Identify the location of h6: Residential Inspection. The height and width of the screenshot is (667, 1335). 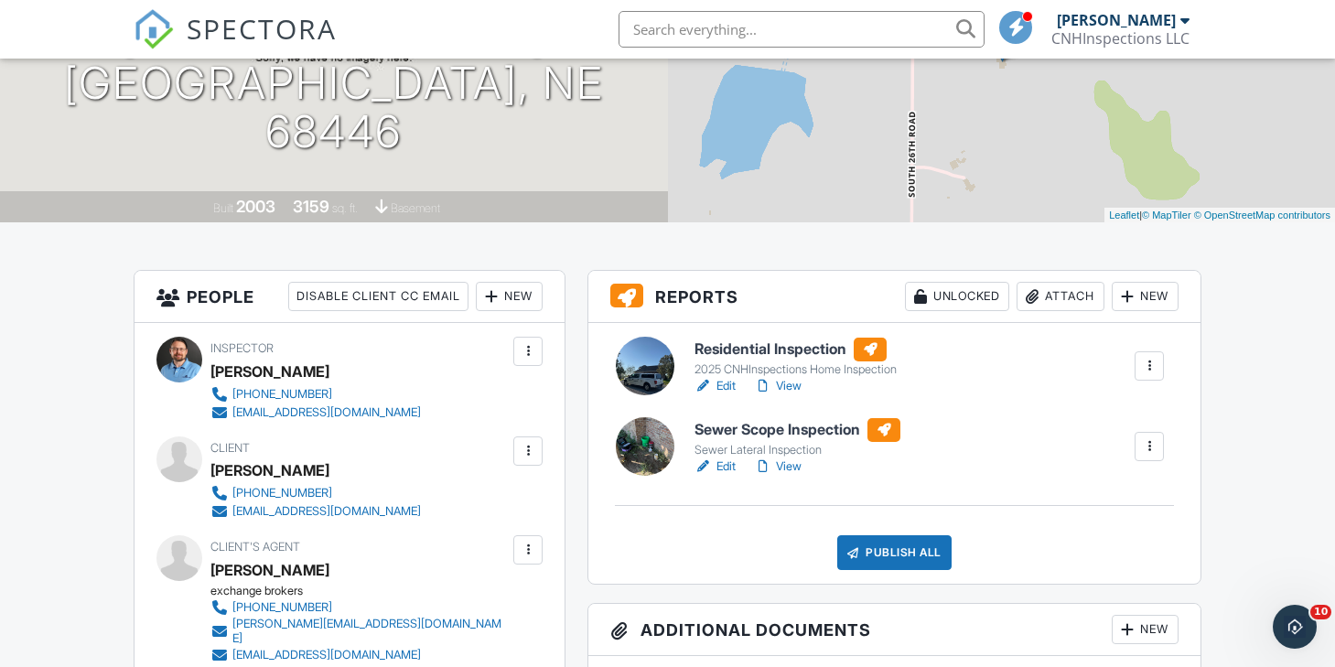
(795, 350).